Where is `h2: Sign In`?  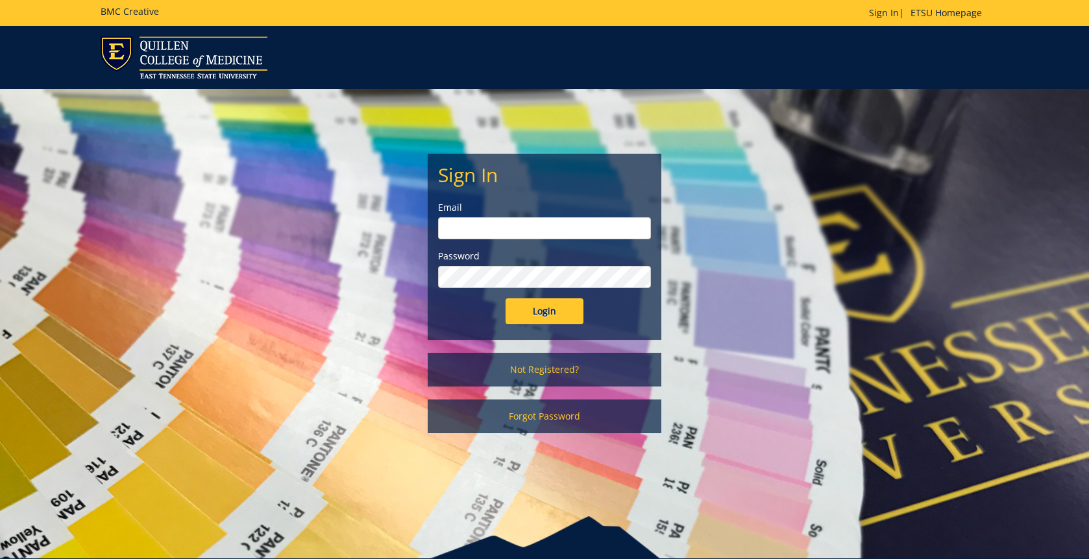 h2: Sign In is located at coordinates (544, 175).